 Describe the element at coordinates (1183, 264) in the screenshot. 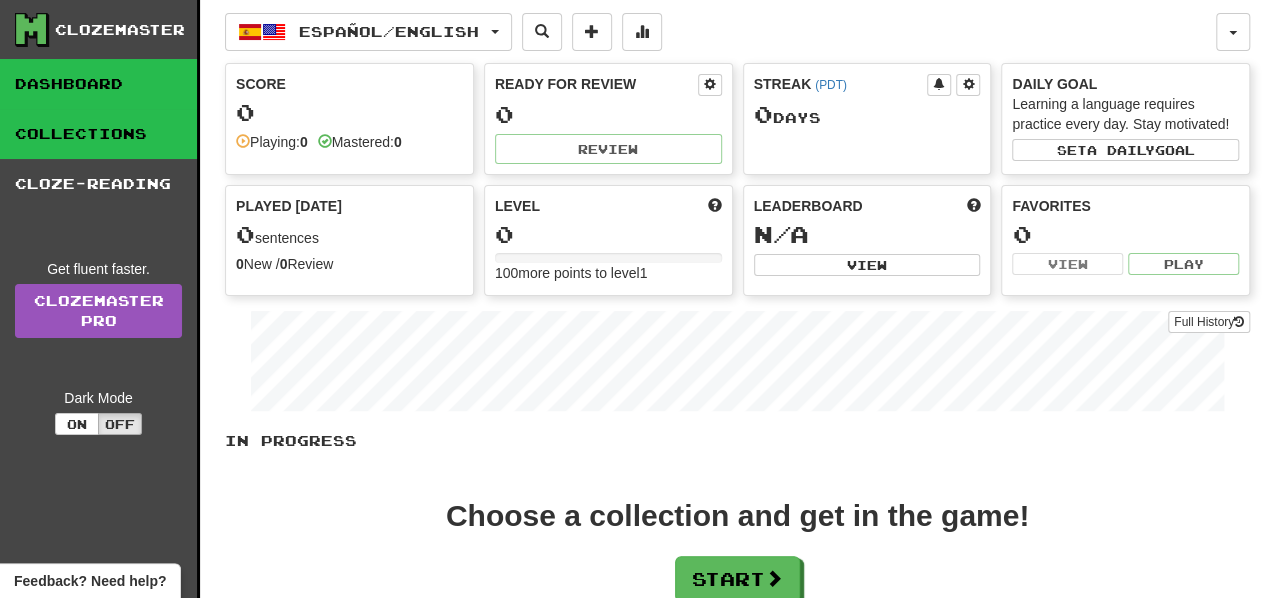

I see `button: Play` at that location.